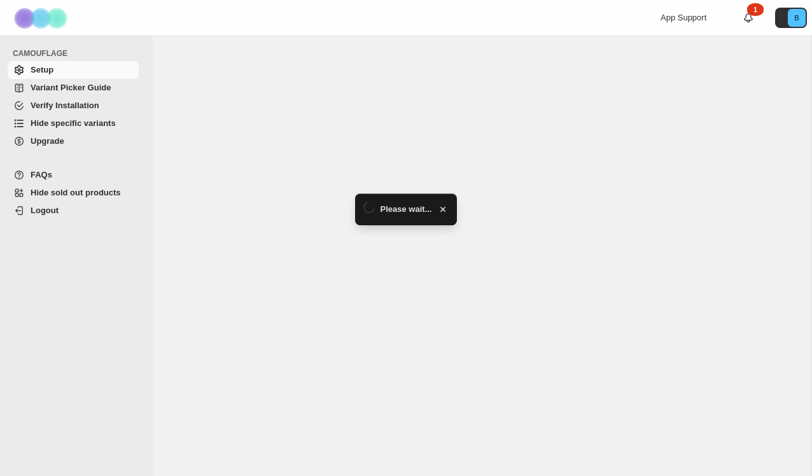  I want to click on a: Verify Installation, so click(73, 106).